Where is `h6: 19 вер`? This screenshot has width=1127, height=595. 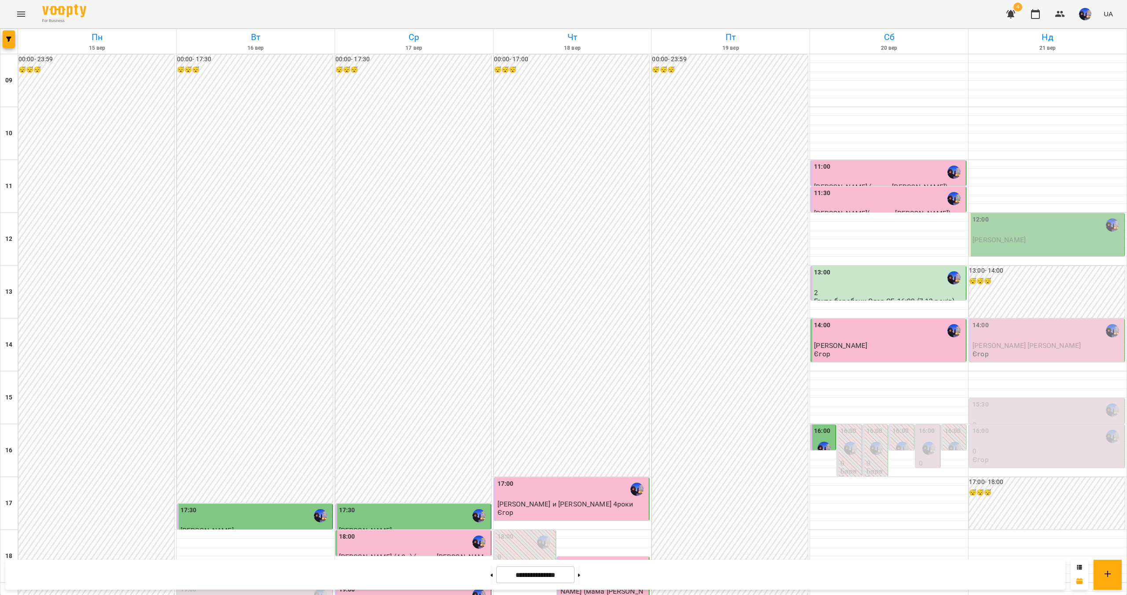
h6: 19 вер is located at coordinates (730, 48).